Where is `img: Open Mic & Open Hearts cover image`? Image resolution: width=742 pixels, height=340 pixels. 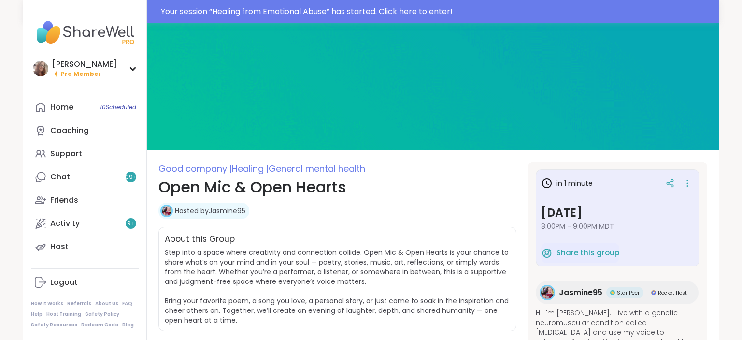
img: Open Mic & Open Hearts cover image is located at coordinates (433, 87).